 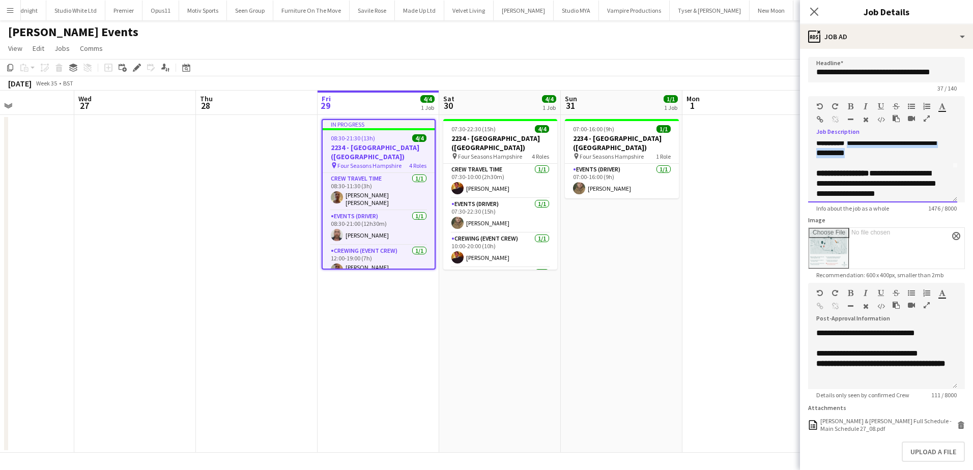 What do you see at coordinates (886, 12) in the screenshot?
I see `h3: Job Details` at bounding box center [886, 12].